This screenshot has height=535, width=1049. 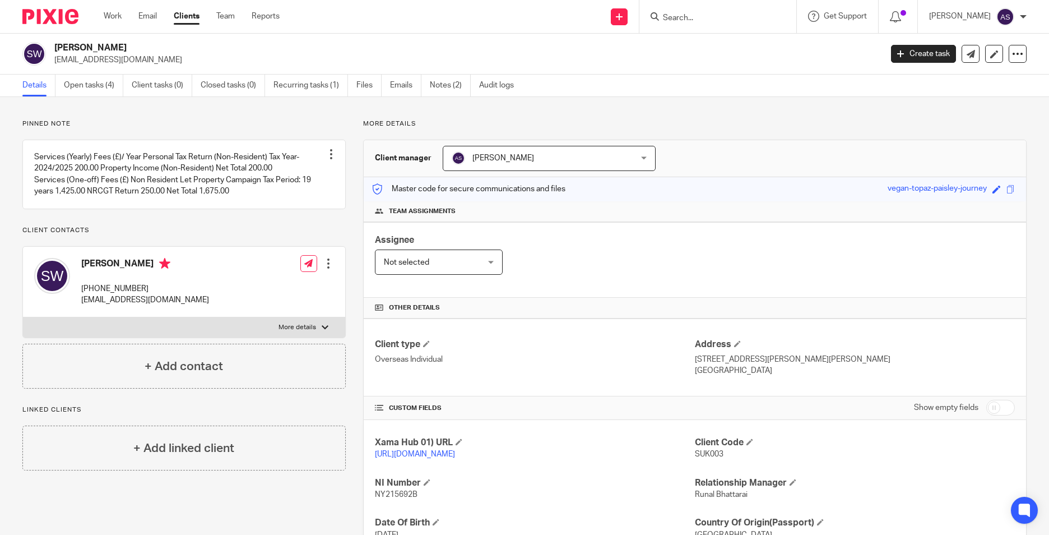 I want to click on a: Files, so click(x=369, y=85).